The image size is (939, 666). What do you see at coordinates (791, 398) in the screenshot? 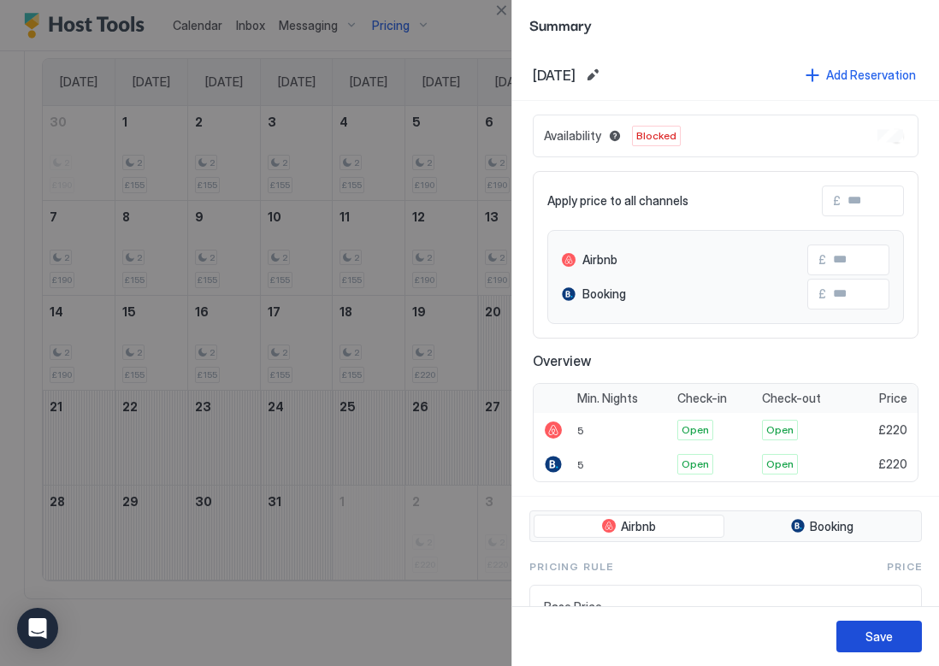
I see `span: Check-out` at bounding box center [791, 398].